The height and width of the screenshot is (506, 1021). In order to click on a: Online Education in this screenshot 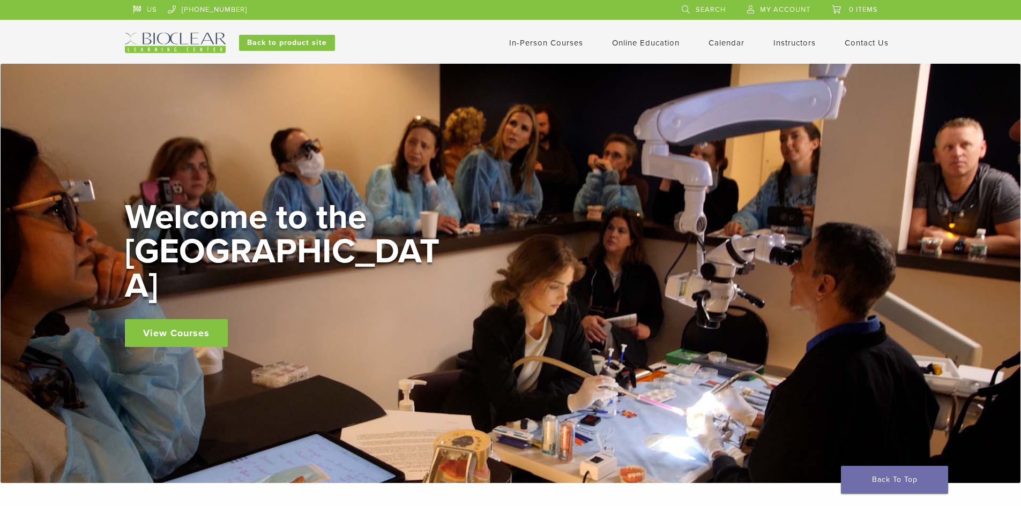, I will do `click(646, 43)`.